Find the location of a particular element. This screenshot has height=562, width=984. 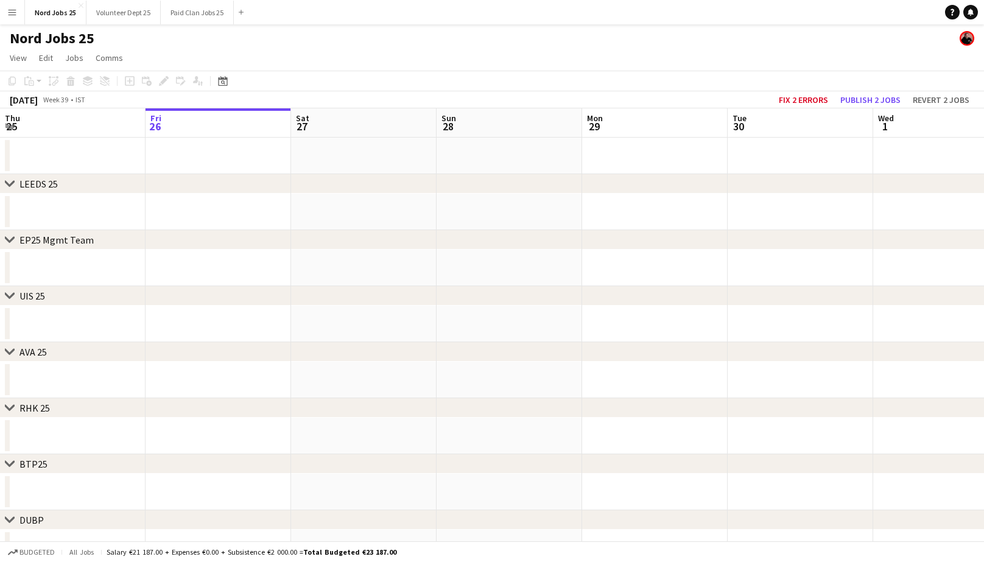

h1: Nord Jobs 25 is located at coordinates (52, 38).